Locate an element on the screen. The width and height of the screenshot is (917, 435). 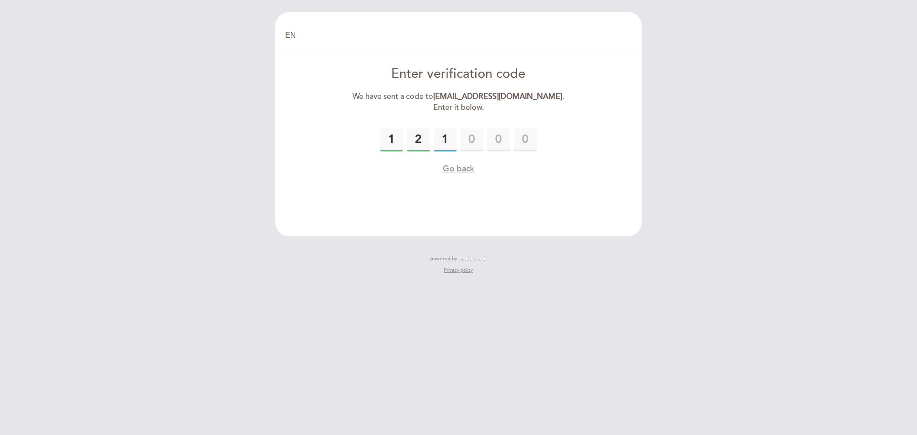
img: MEITRE is located at coordinates (473, 259).